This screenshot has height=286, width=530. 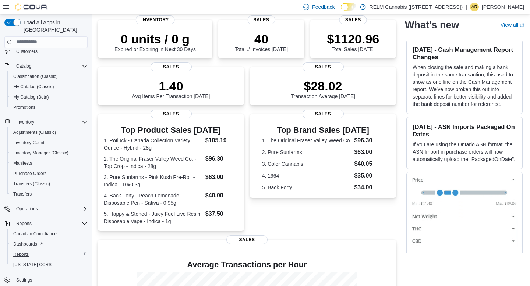 I want to click on span: Reports, so click(x=21, y=255).